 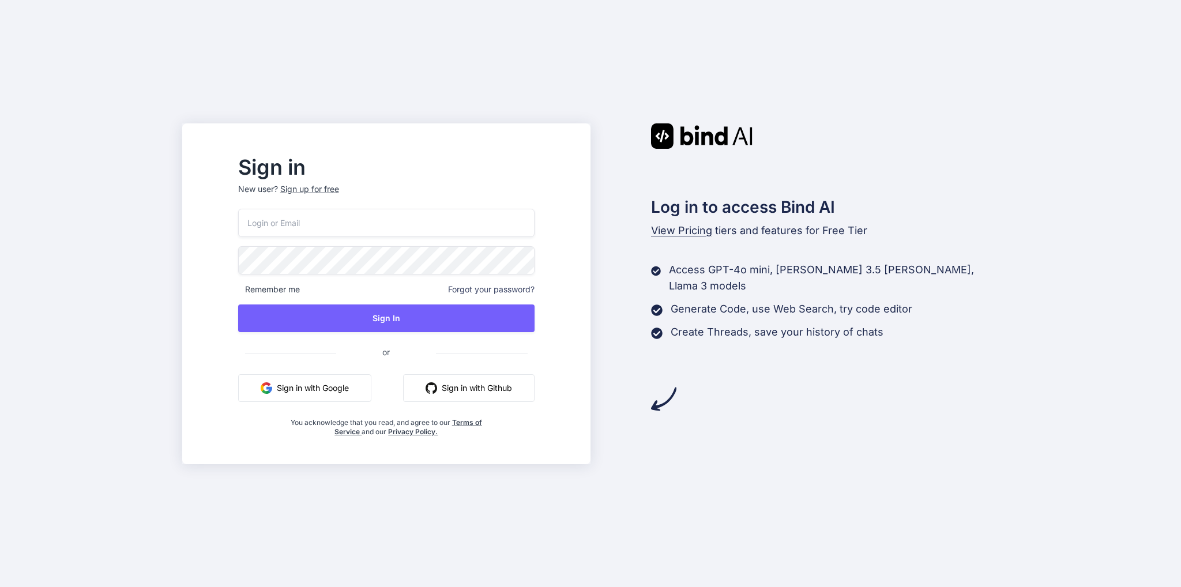 What do you see at coordinates (413, 431) in the screenshot?
I see `a: Privacy Policy.` at bounding box center [413, 431].